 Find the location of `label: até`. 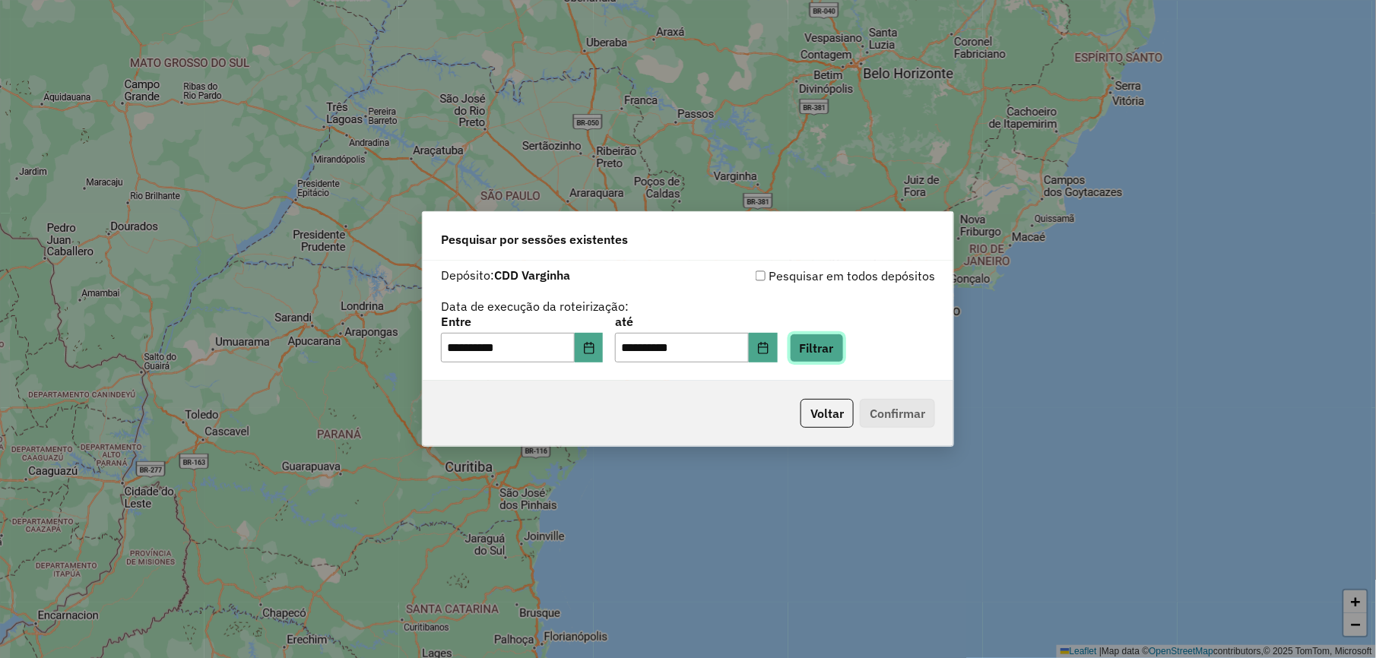

label: até is located at coordinates (696, 322).